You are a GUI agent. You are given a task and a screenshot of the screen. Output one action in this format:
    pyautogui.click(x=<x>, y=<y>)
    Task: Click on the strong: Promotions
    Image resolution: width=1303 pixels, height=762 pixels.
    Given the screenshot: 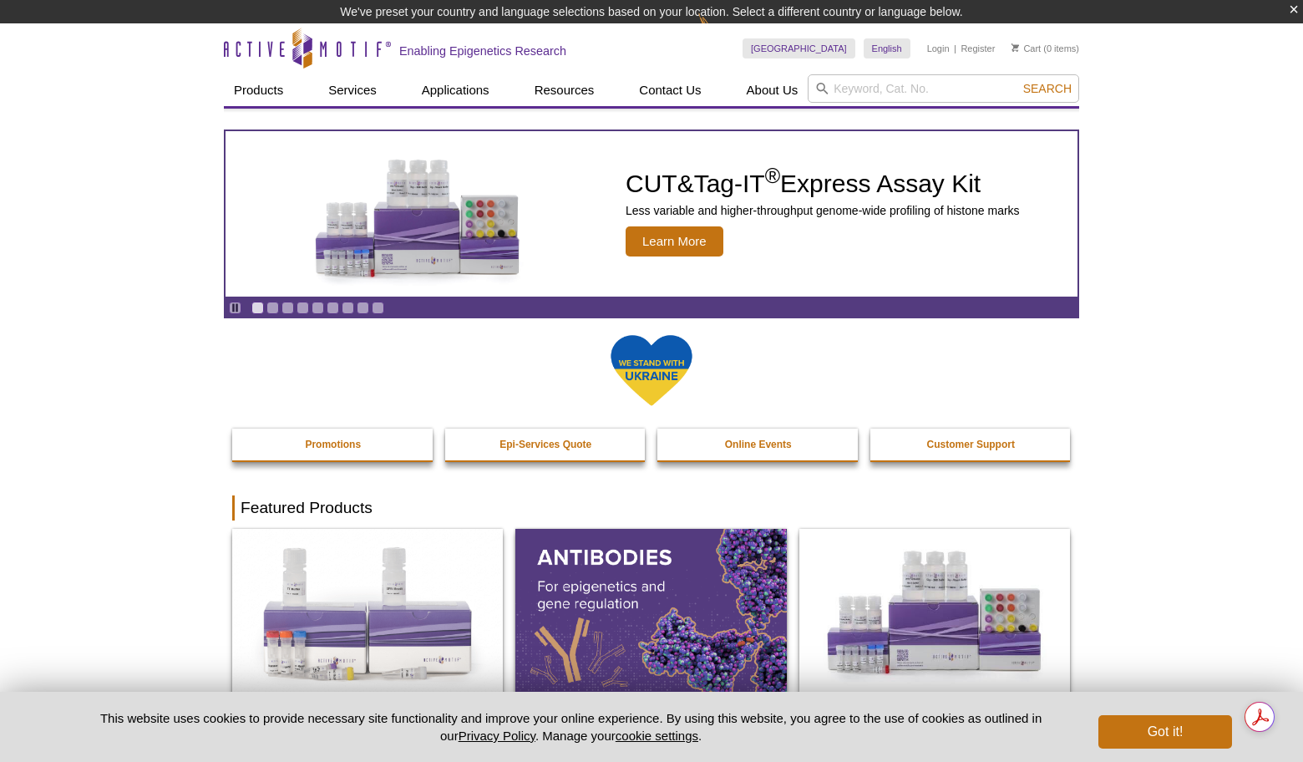 What is the action you would take?
    pyautogui.click(x=332, y=444)
    